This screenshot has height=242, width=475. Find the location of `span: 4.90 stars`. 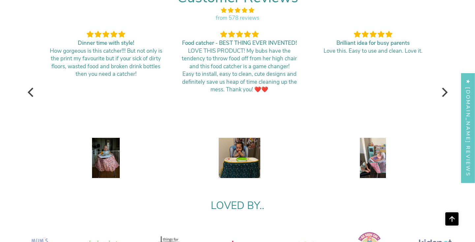

span: 4.90 stars is located at coordinates (238, 10).